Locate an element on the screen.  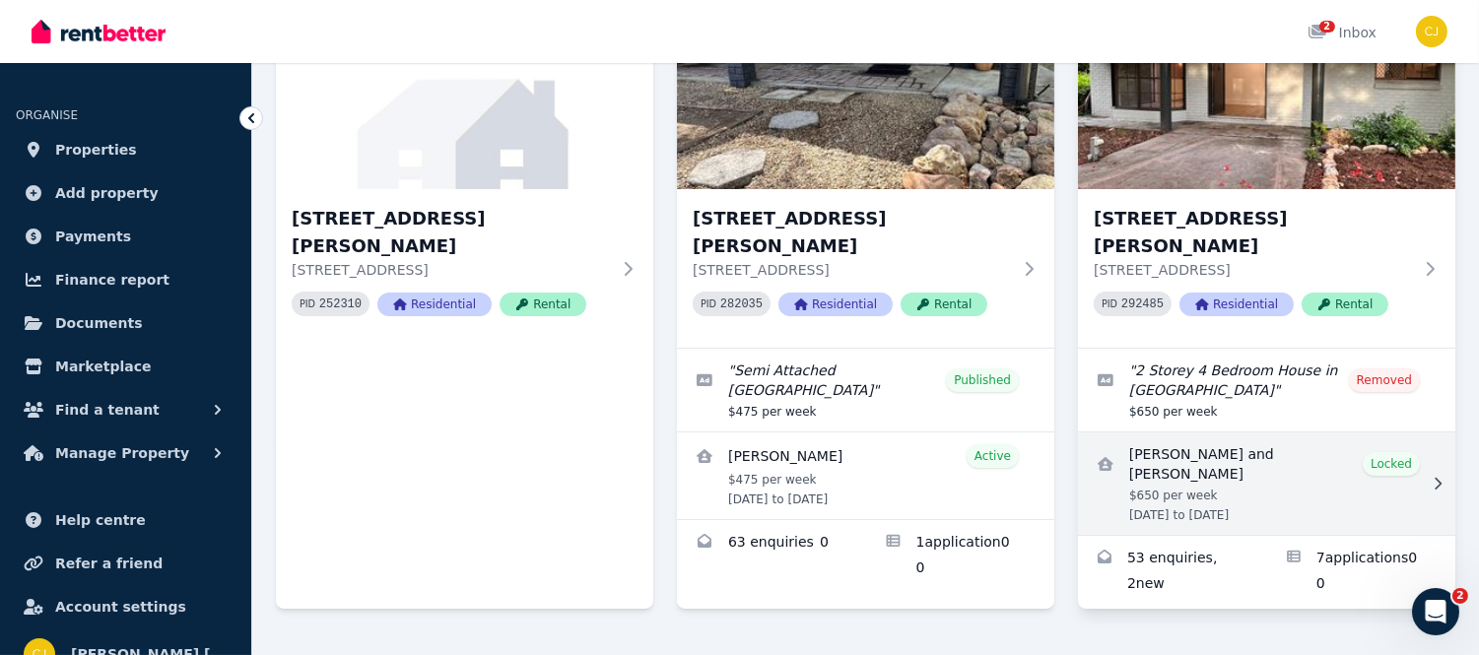
a: Help centre is located at coordinates (125, 520).